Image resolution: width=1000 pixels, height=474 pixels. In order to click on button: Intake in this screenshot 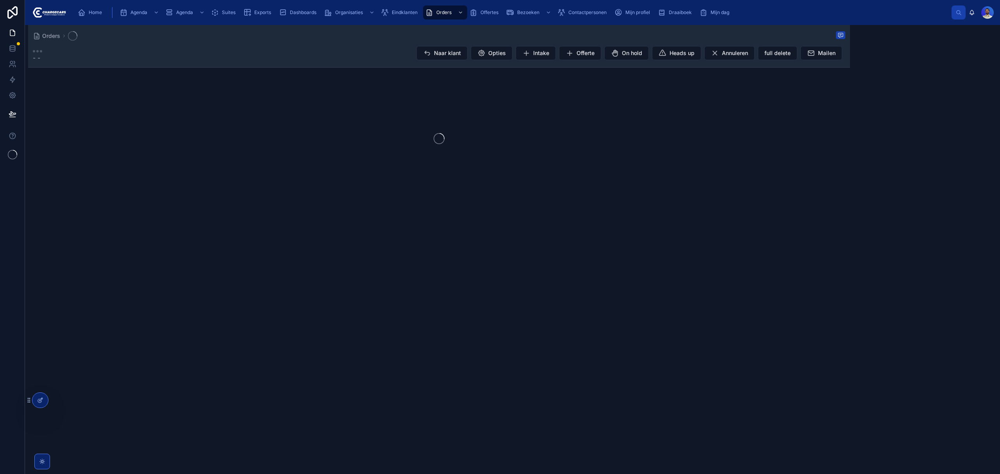, I will do `click(535, 53)`.